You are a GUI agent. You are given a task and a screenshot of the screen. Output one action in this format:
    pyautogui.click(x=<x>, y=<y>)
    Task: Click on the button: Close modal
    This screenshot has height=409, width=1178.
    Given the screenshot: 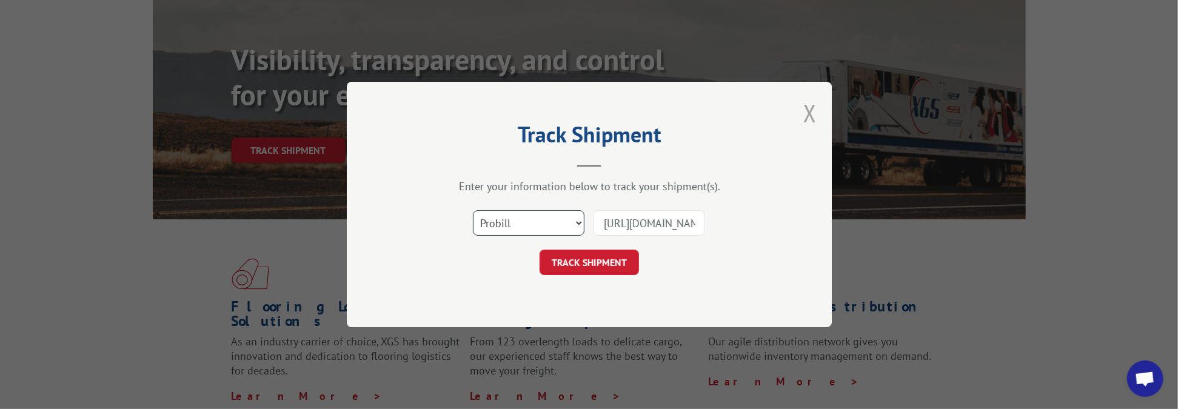 What is the action you would take?
    pyautogui.click(x=810, y=113)
    